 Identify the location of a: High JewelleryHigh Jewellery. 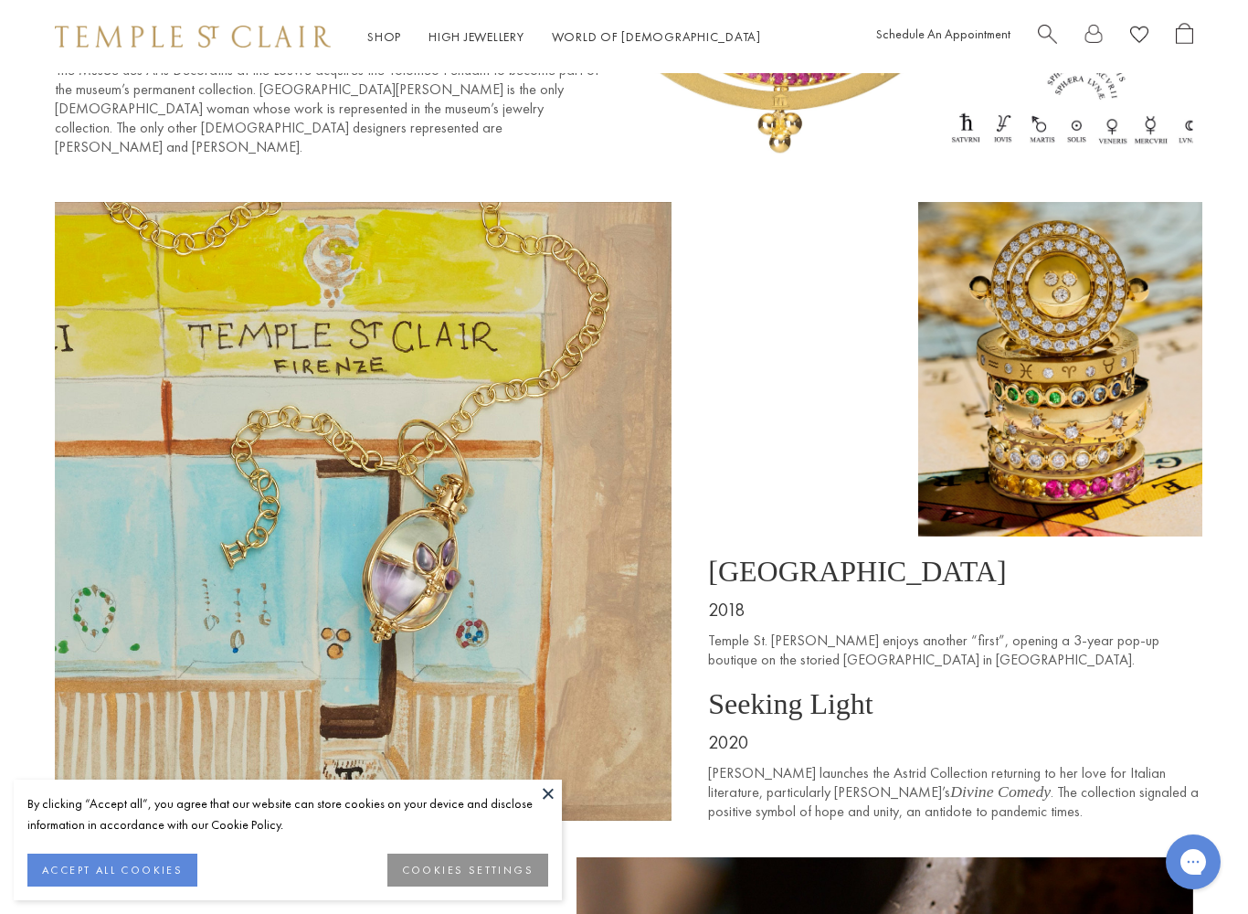
(476, 37).